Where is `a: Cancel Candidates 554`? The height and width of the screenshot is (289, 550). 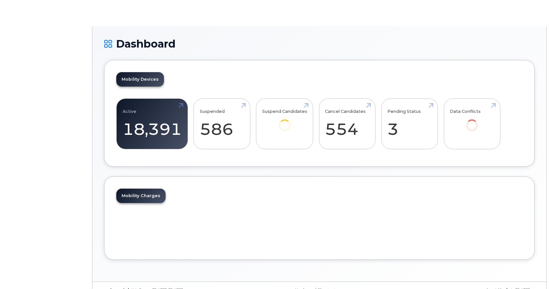
a: Cancel Candidates 554 is located at coordinates (347, 124).